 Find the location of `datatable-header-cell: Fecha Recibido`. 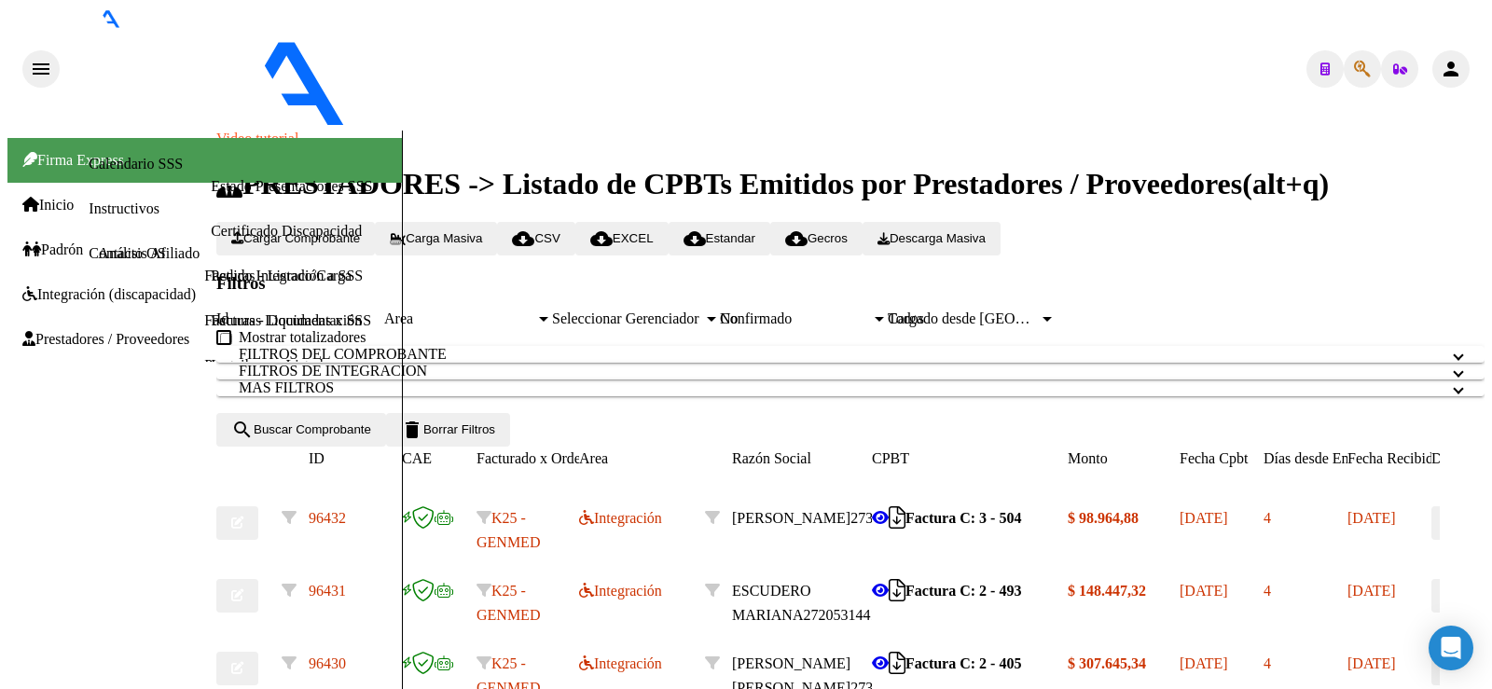

datatable-header-cell: Fecha Recibido is located at coordinates (1389, 459).